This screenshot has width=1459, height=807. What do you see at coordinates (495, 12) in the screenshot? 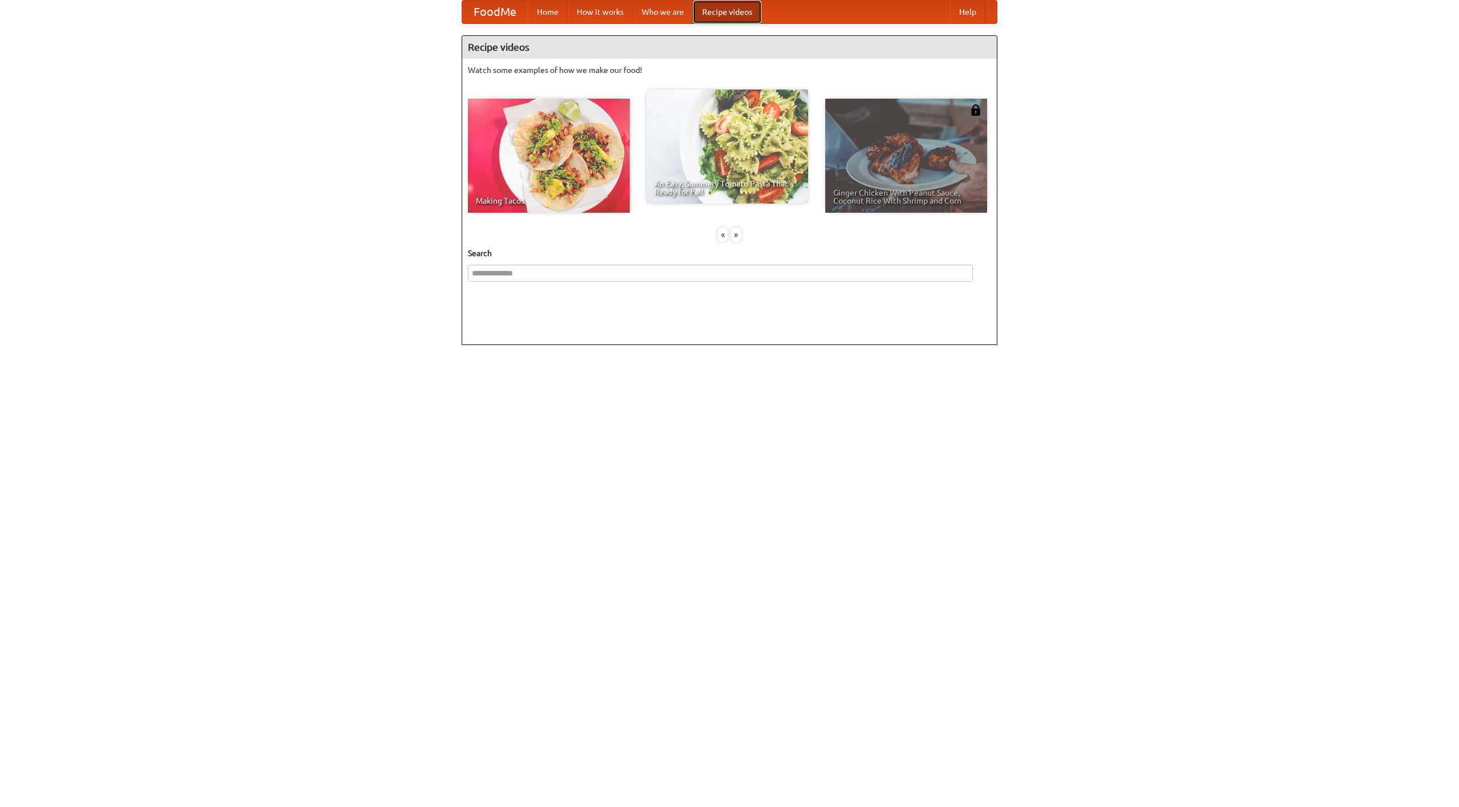
I see `a: FoodMe` at bounding box center [495, 12].